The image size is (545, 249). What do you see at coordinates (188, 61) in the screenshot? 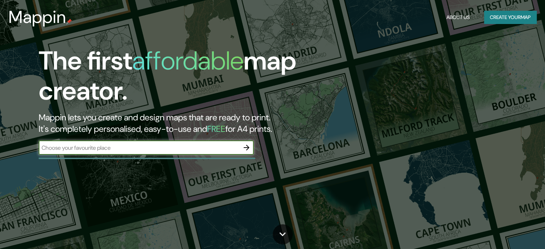
I see `h1: affordable` at bounding box center [188, 61].